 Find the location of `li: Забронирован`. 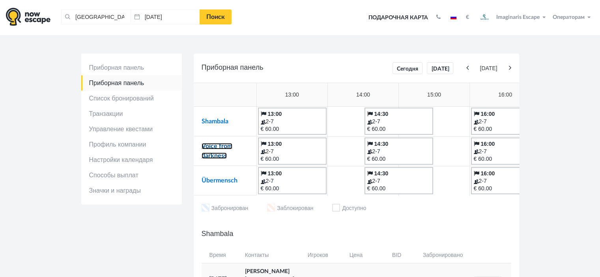

li: Забронирован is located at coordinates (225, 209).